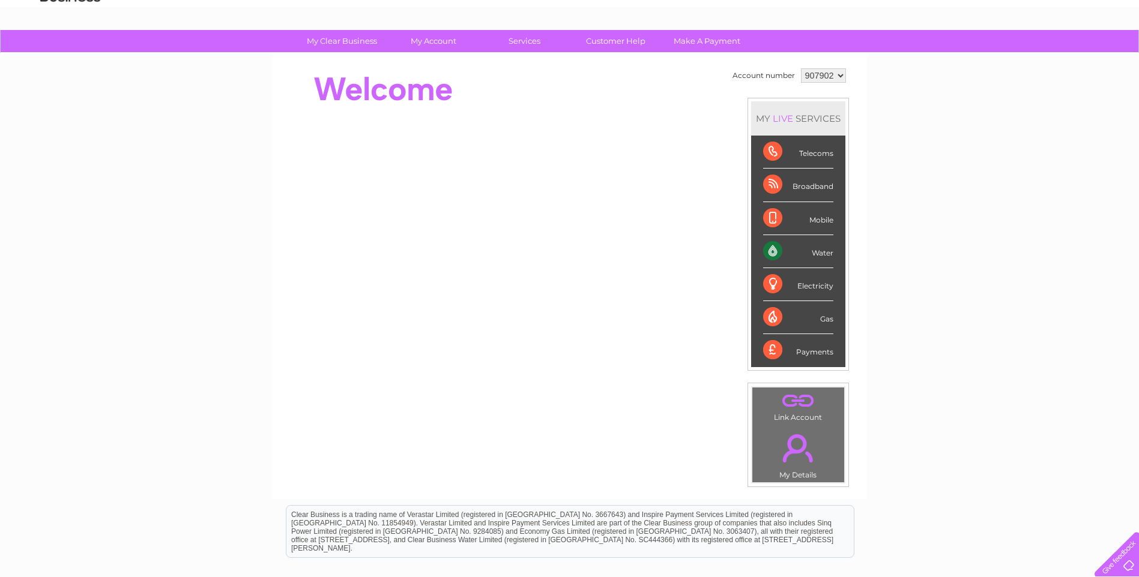 The height and width of the screenshot is (577, 1139). I want to click on a: Blog, so click(1043, 55).